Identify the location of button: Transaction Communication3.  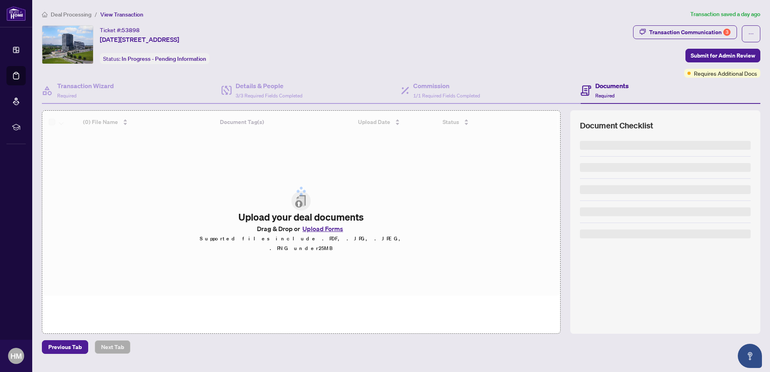
(685, 32).